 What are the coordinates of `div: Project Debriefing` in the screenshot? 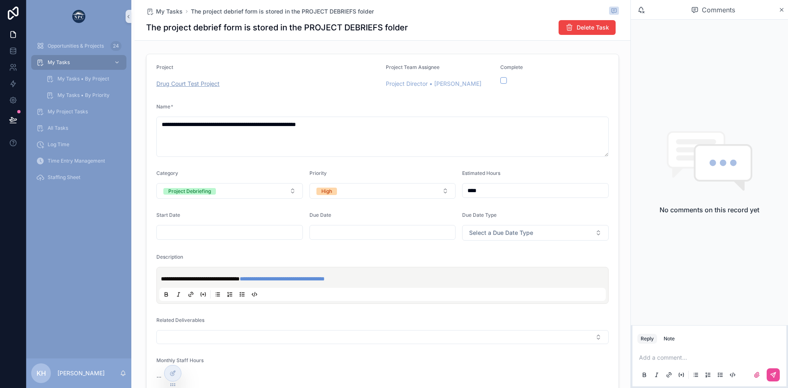 It's located at (190, 191).